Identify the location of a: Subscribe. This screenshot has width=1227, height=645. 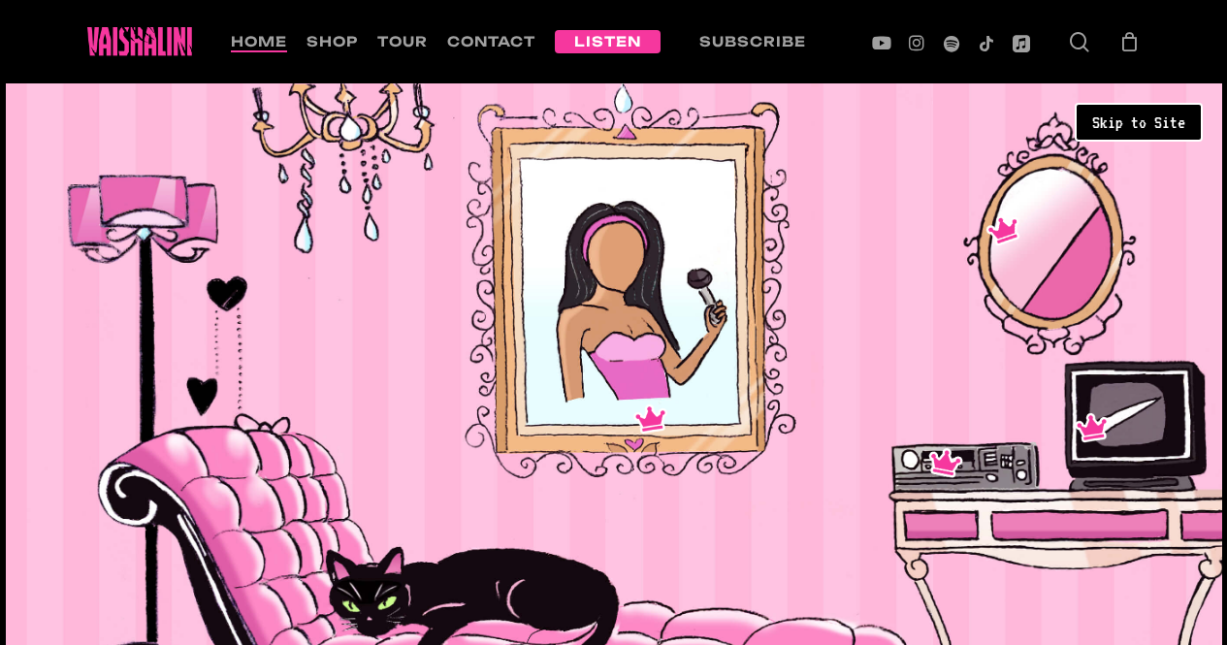
(753, 42).